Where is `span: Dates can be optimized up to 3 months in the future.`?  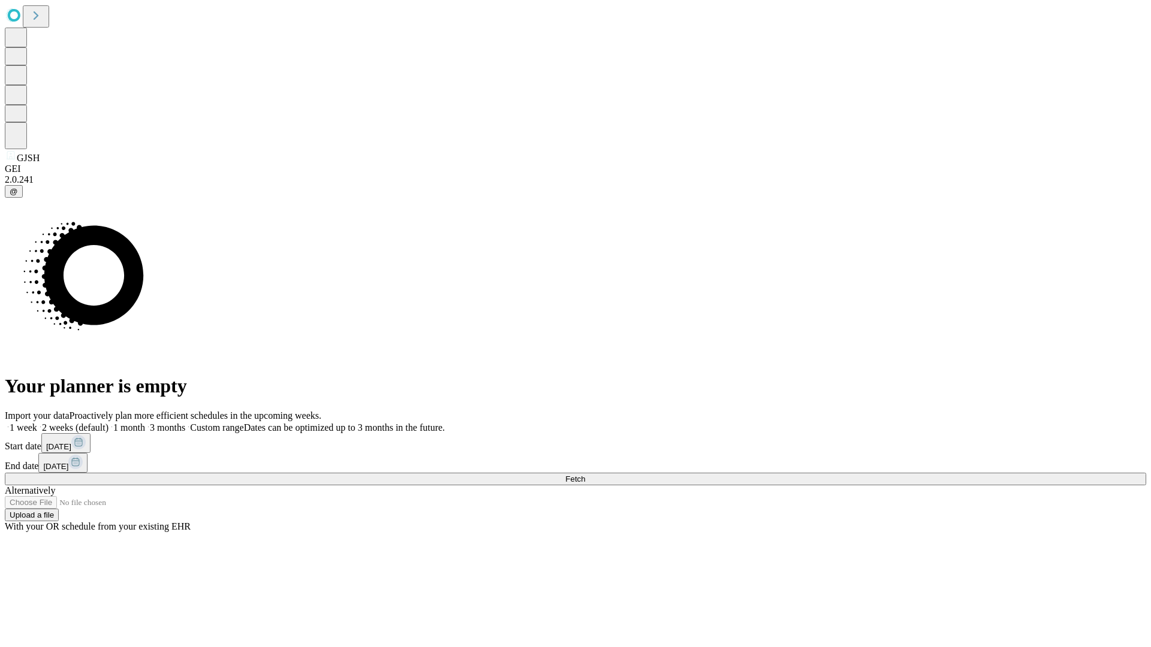 span: Dates can be optimized up to 3 months in the future. is located at coordinates (344, 427).